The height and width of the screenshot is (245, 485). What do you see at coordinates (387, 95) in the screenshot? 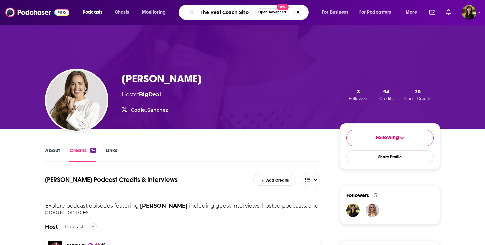
I see `button: 94Credits` at bounding box center [387, 95].